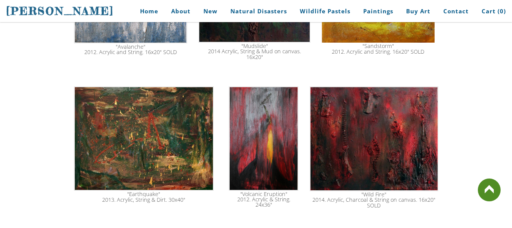 This screenshot has height=228, width=512. I want to click on a: New, so click(210, 11).